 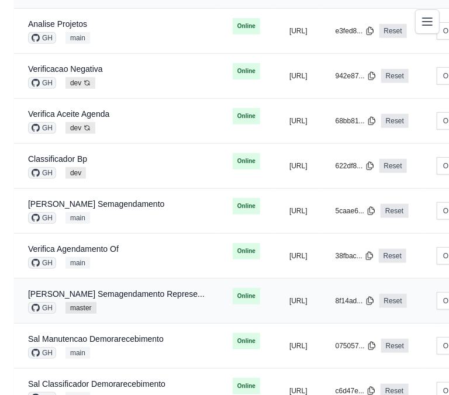 What do you see at coordinates (57, 24) in the screenshot?
I see `a: Analise Projetos` at bounding box center [57, 24].